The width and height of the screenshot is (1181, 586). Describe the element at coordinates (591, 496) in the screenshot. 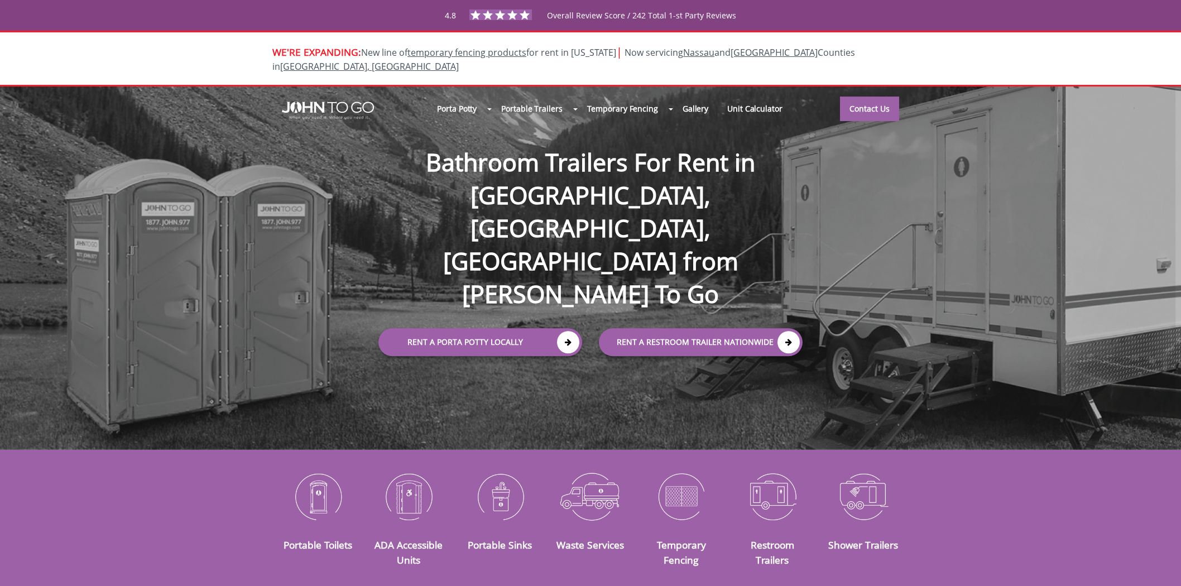

I see `img: Waste-Services-icon_N.png` at that location.